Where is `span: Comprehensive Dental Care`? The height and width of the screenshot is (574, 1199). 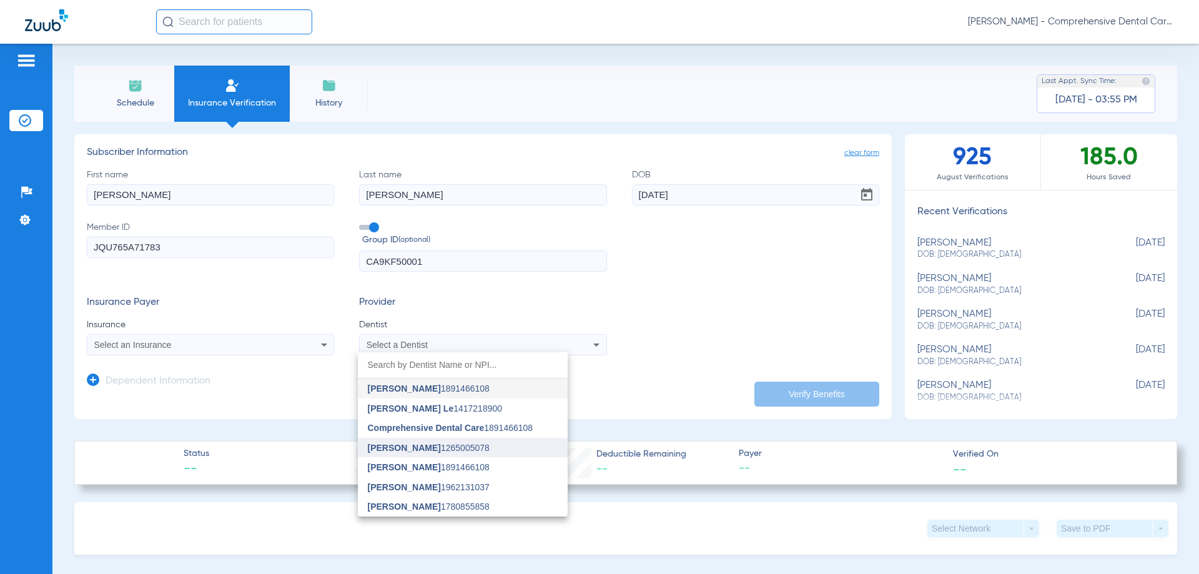
span: Comprehensive Dental Care is located at coordinates (426, 428).